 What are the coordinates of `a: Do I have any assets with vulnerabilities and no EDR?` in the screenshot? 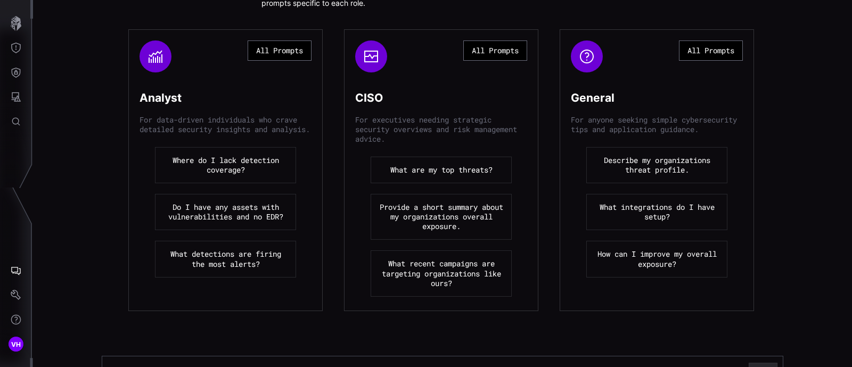 It's located at (225, 212).